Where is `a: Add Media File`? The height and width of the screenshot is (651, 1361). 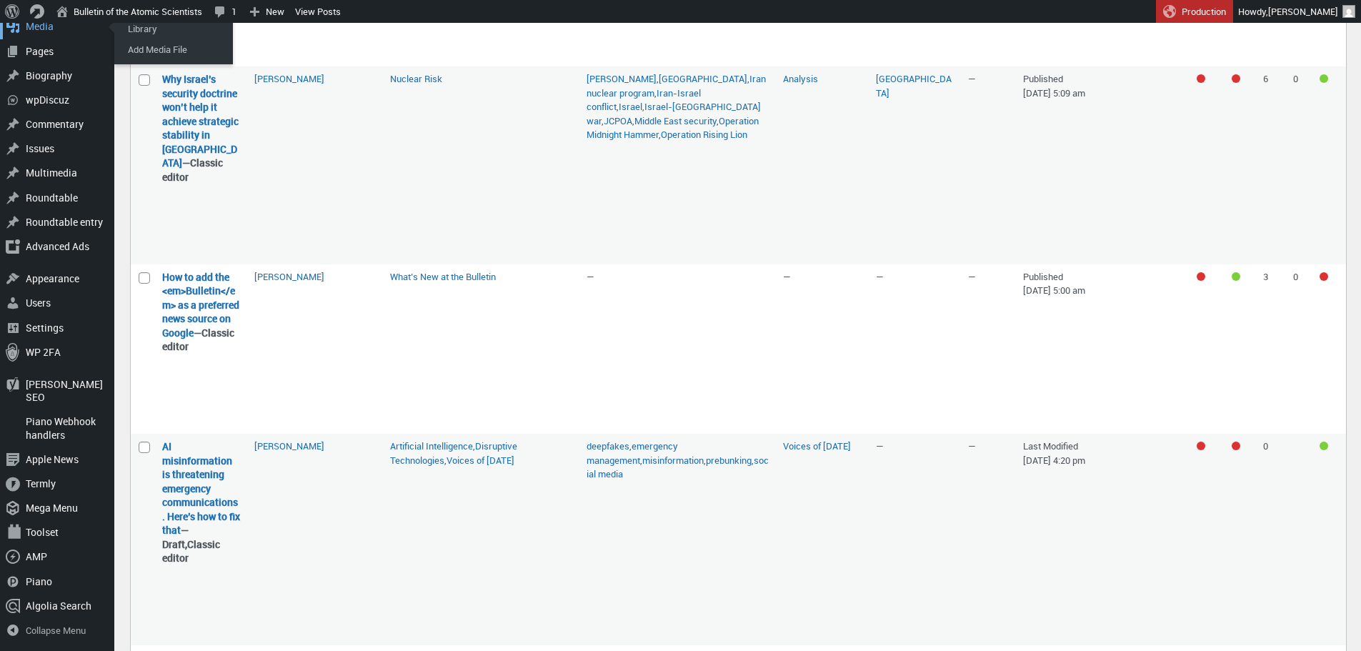
a: Add Media File is located at coordinates (175, 49).